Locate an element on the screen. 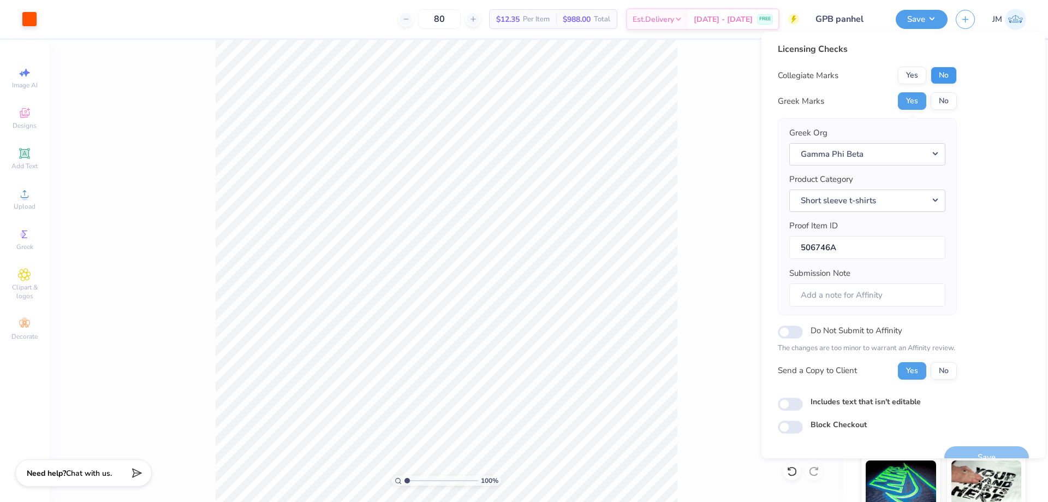 The width and height of the screenshot is (1048, 502). span: Total is located at coordinates (602, 19).